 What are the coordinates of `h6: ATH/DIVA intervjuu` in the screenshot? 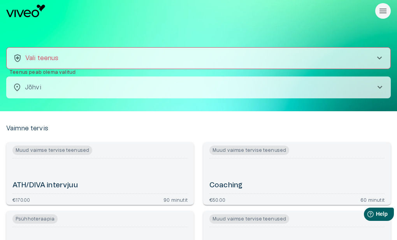 It's located at (45, 185).